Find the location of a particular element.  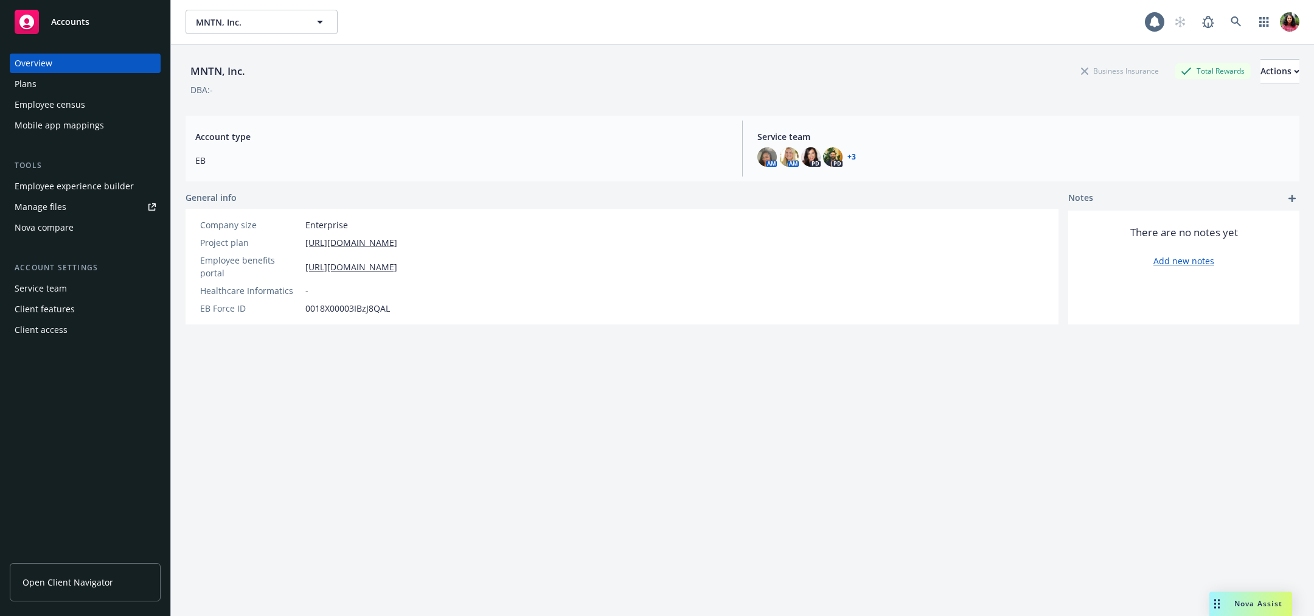

span: Notes is located at coordinates (1081, 198).